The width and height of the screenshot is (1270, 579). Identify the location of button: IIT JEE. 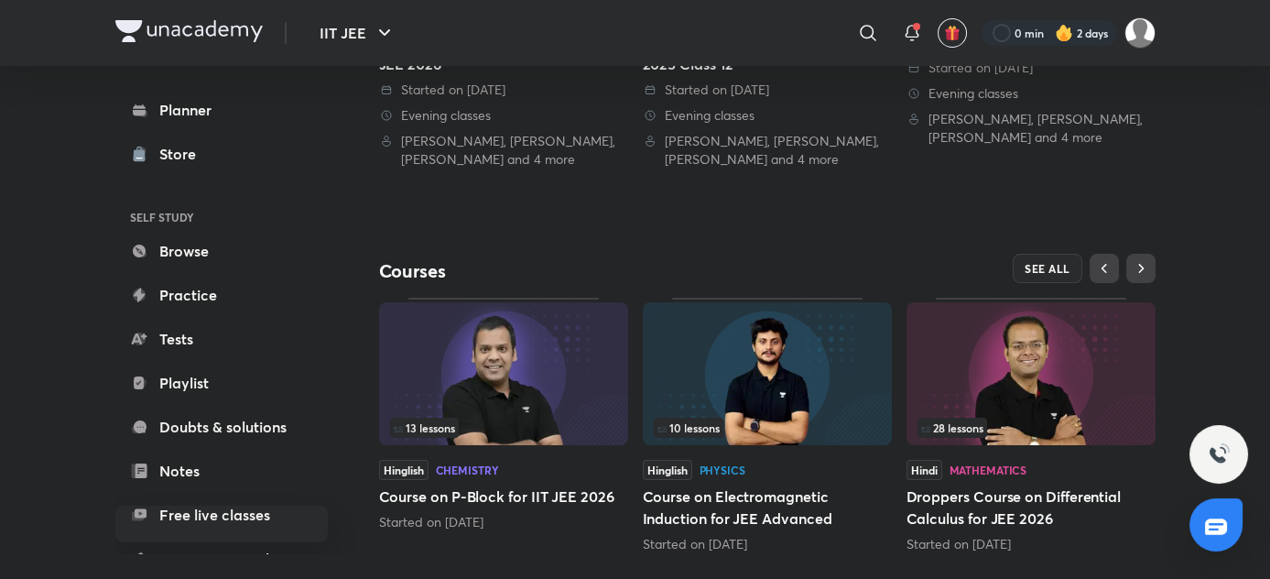
(357, 33).